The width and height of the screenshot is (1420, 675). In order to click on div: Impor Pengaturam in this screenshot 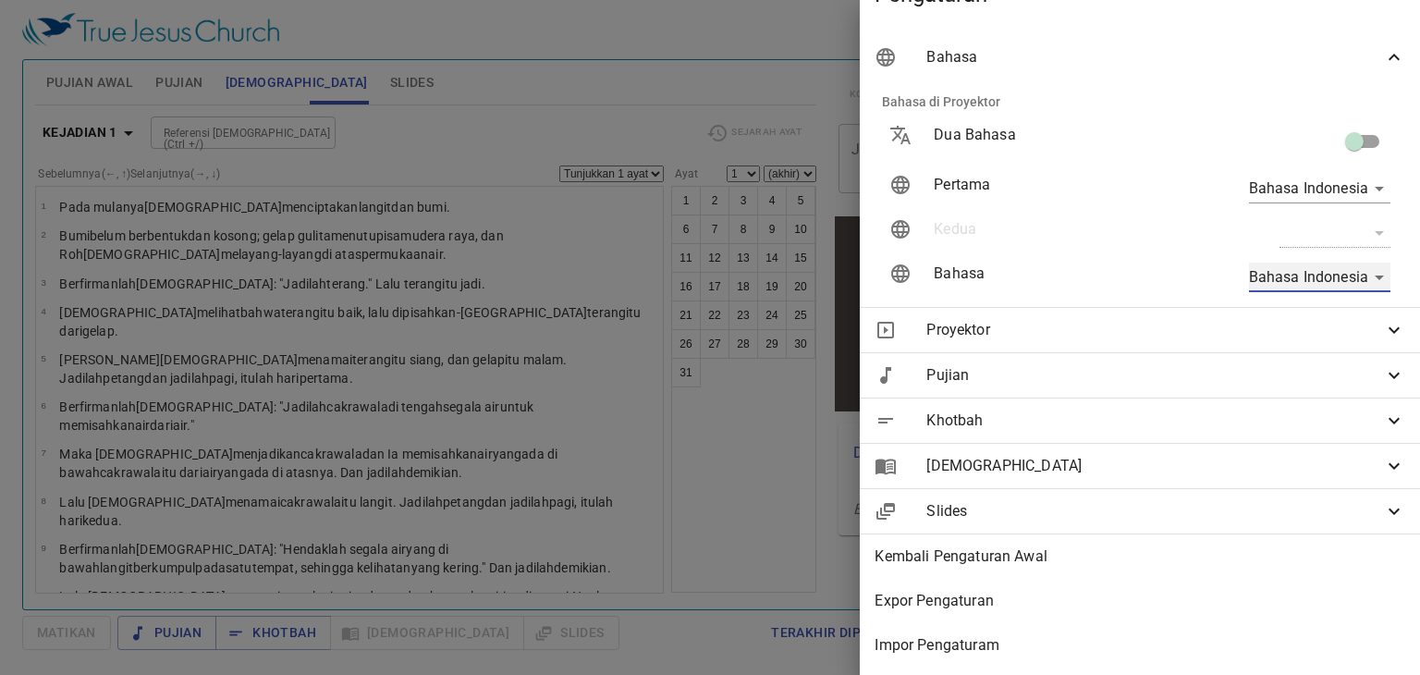, I will do `click(1140, 645)`.